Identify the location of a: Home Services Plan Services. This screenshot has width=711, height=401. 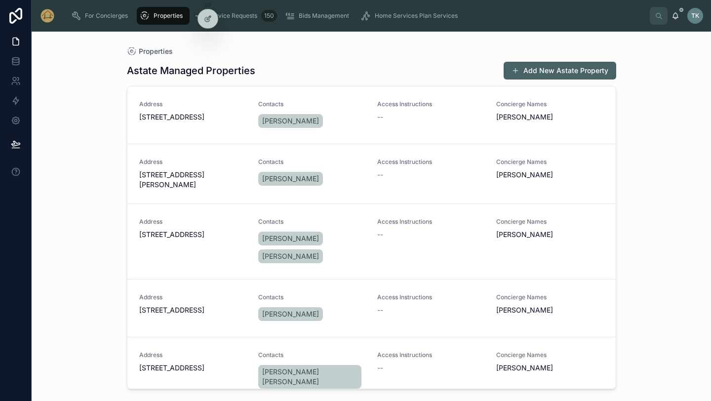
(411, 16).